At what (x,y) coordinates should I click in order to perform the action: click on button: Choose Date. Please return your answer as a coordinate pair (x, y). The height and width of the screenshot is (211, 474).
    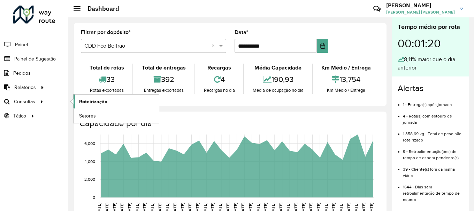
    Looking at the image, I should click on (322, 46).